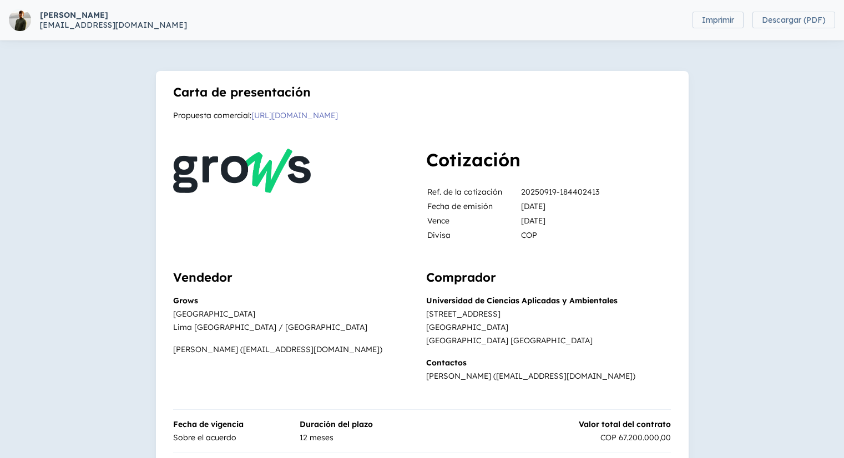  Describe the element at coordinates (242, 171) in the screenshot. I see `img: Grows` at that location.